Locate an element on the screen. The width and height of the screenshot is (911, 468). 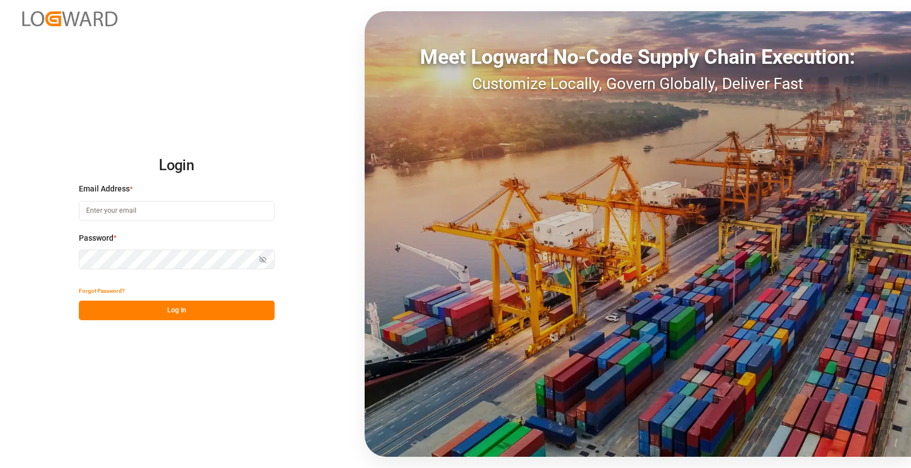
img: Logward_new_orange.png is located at coordinates (70, 18).